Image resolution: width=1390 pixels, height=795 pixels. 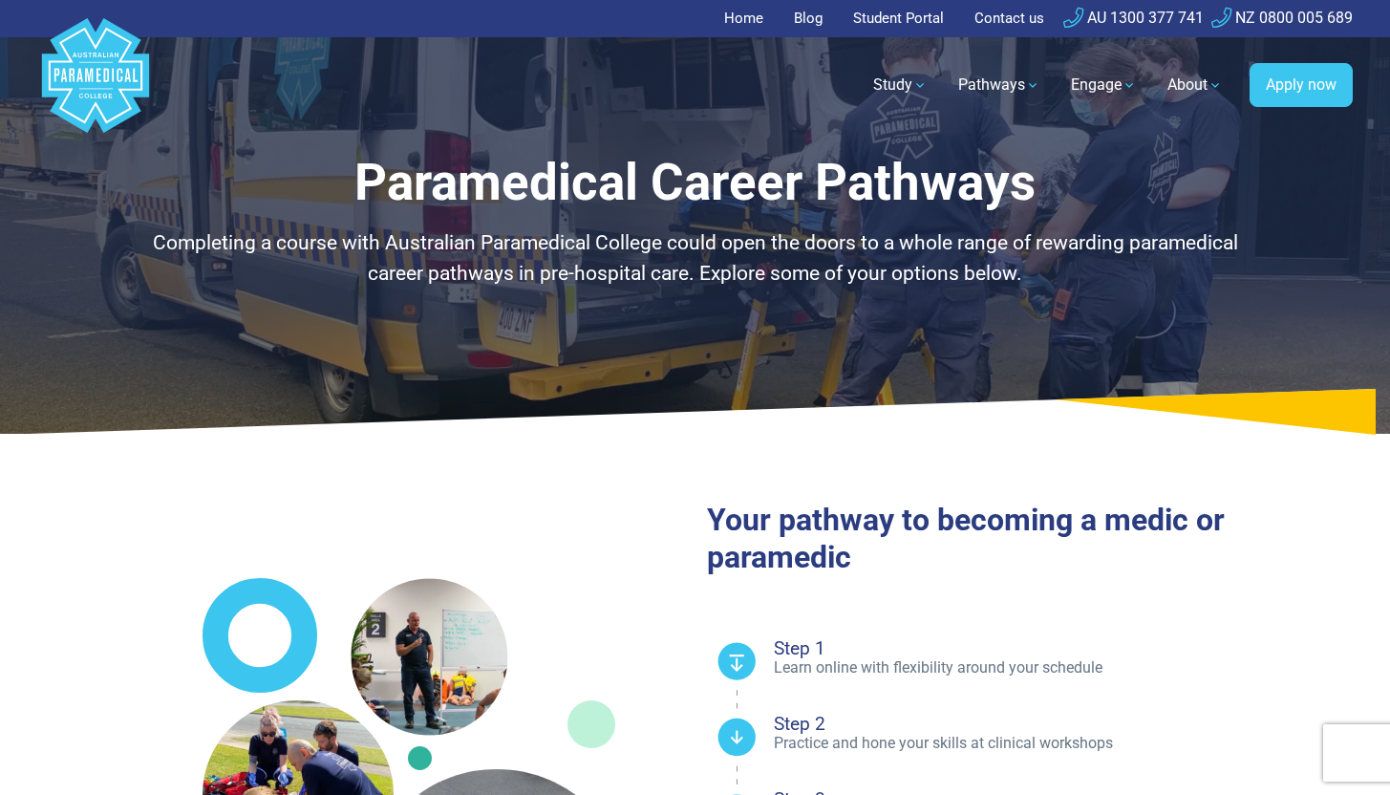 What do you see at coordinates (1282, 17) in the screenshot?
I see `a: NZ 0800 005 689` at bounding box center [1282, 17].